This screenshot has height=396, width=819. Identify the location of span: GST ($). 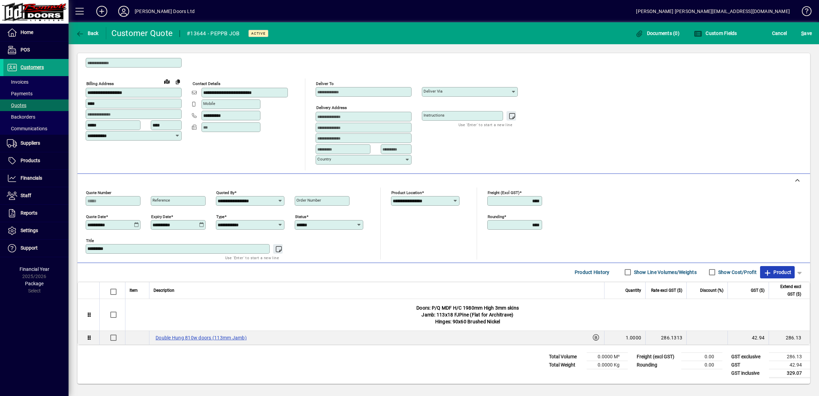
(758, 290).